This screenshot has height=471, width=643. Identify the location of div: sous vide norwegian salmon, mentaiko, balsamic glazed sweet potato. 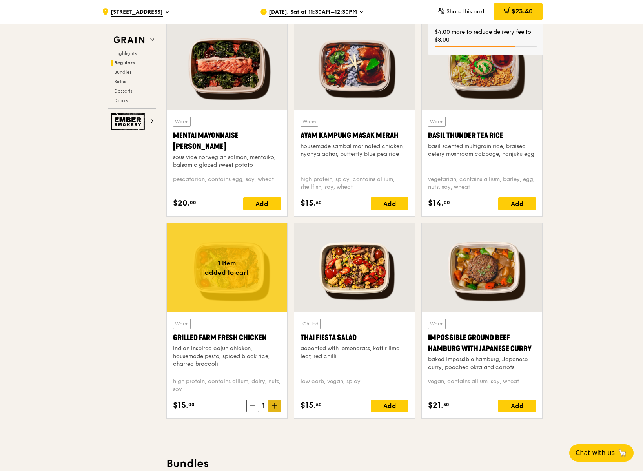
(227, 161).